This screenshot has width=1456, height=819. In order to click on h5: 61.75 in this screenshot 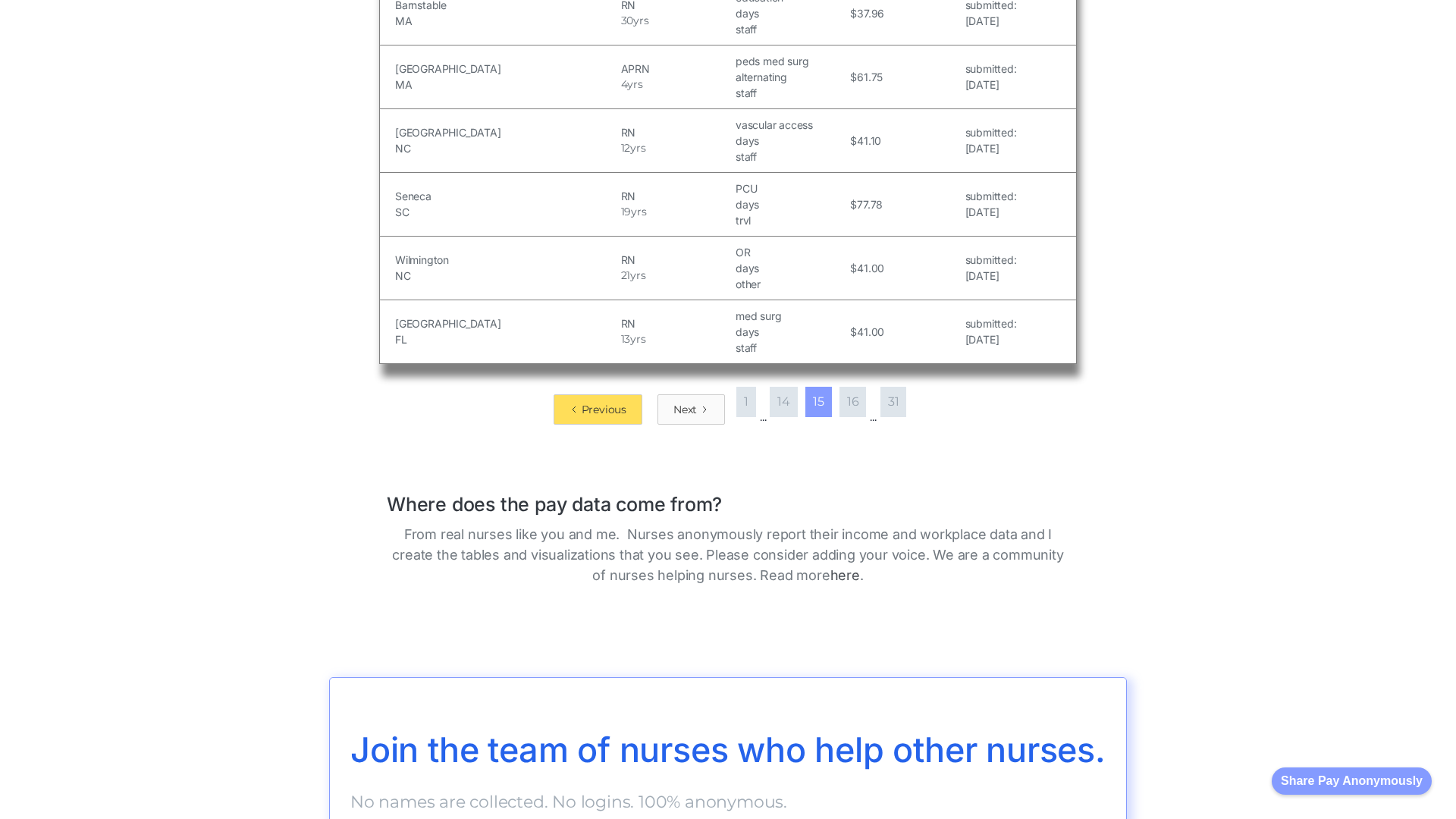, I will do `click(870, 77)`.